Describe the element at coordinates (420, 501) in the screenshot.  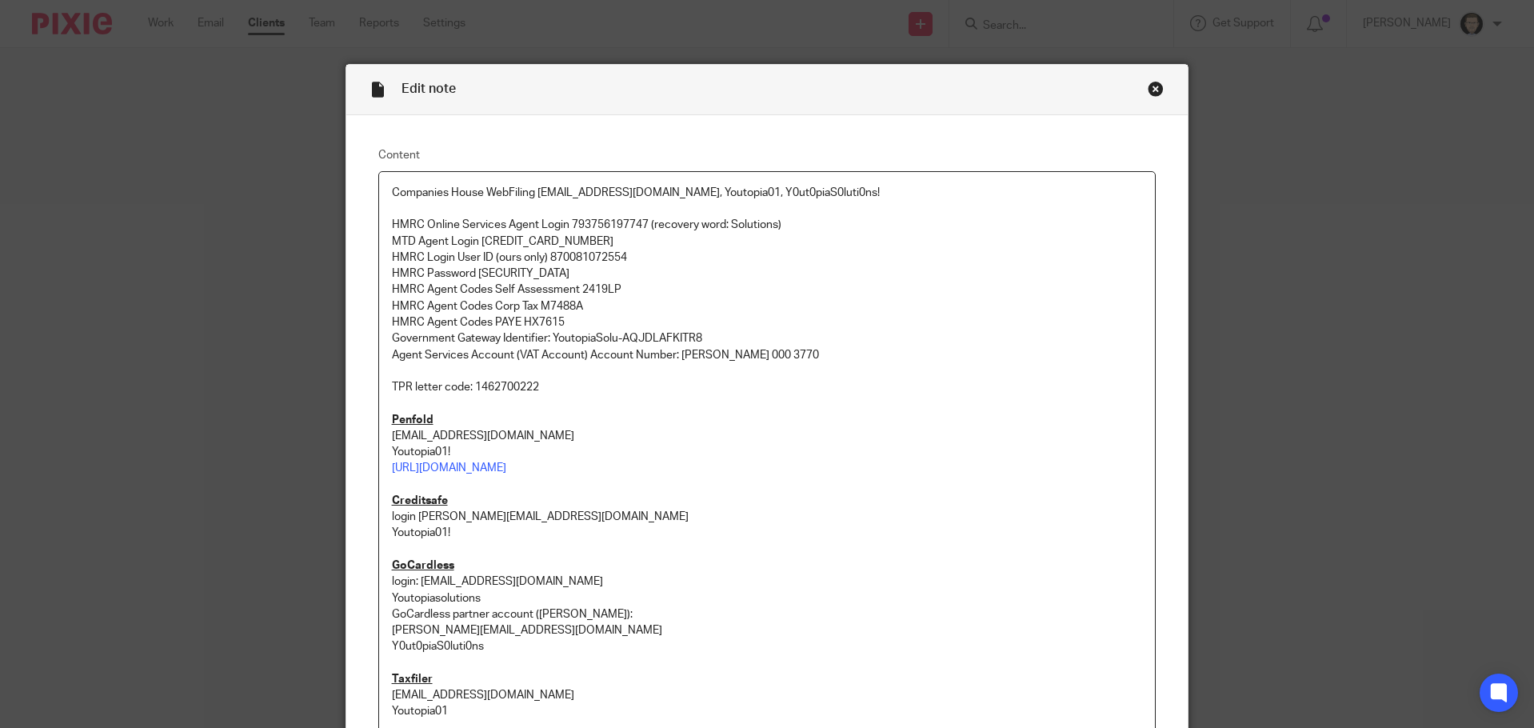
I see `u: Creditsafe` at that location.